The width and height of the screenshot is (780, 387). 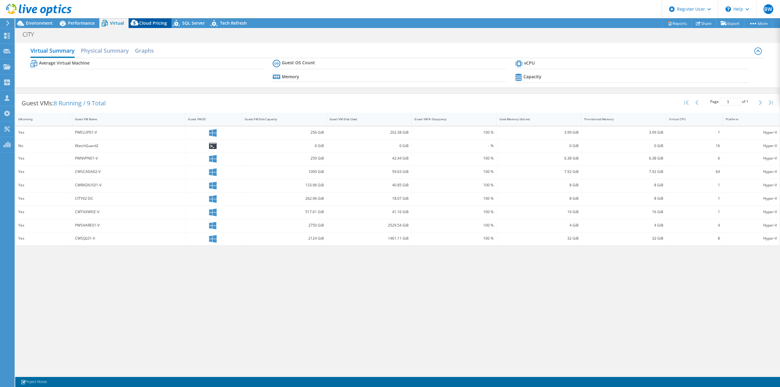 I want to click on a: Project Notes, so click(x=34, y=382).